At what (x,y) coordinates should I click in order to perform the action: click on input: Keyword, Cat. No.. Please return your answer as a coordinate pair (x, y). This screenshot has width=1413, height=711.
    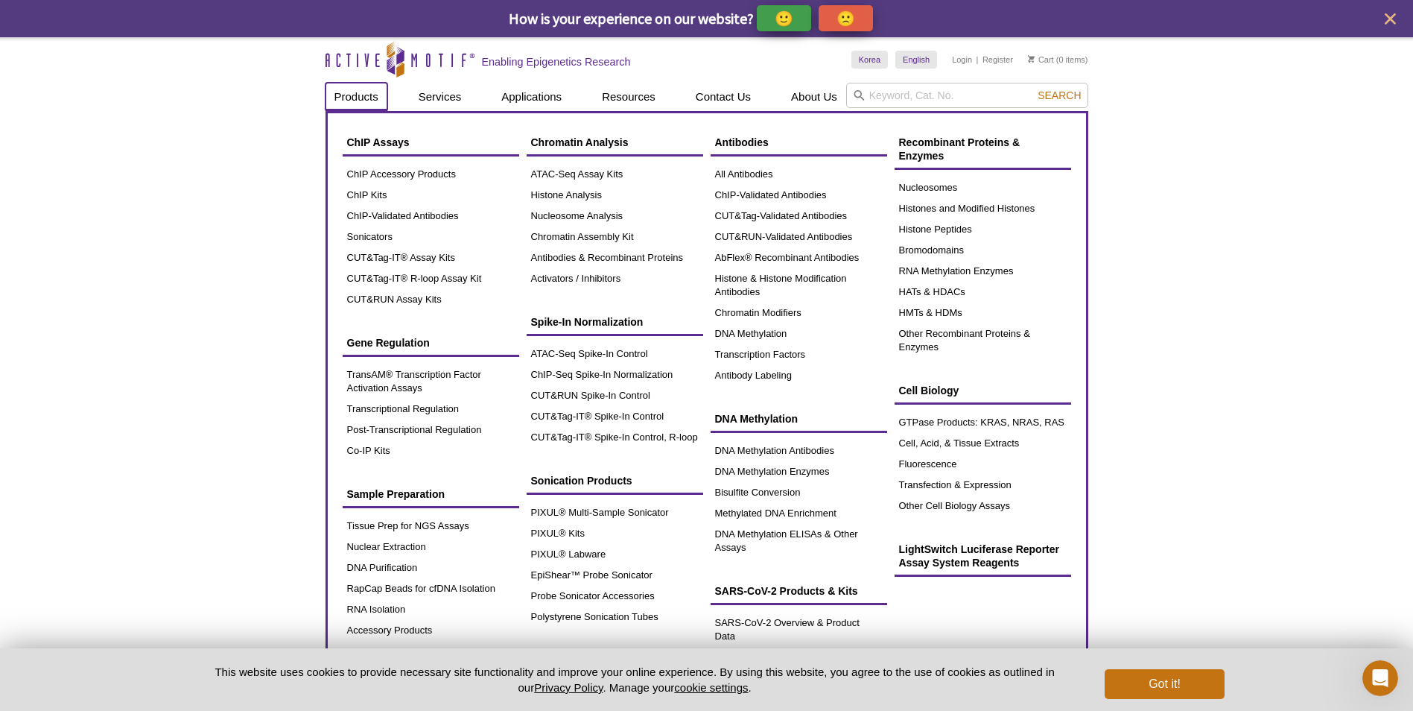
    Looking at the image, I should click on (967, 95).